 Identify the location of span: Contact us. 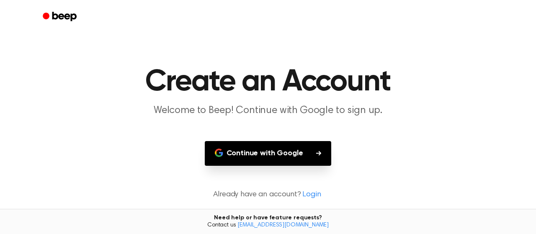
(268, 226).